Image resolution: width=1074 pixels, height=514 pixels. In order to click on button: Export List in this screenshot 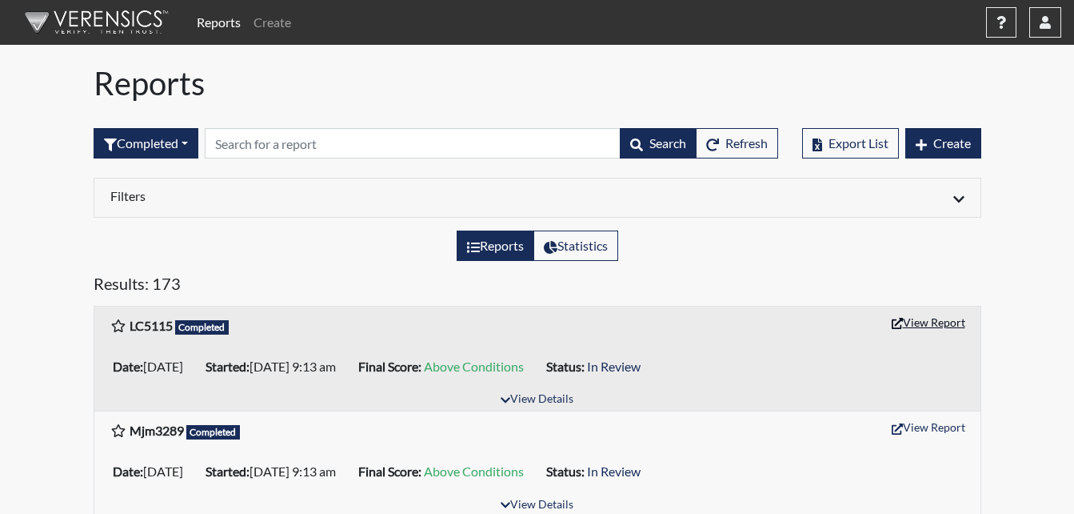, I will do `click(850, 143)`.